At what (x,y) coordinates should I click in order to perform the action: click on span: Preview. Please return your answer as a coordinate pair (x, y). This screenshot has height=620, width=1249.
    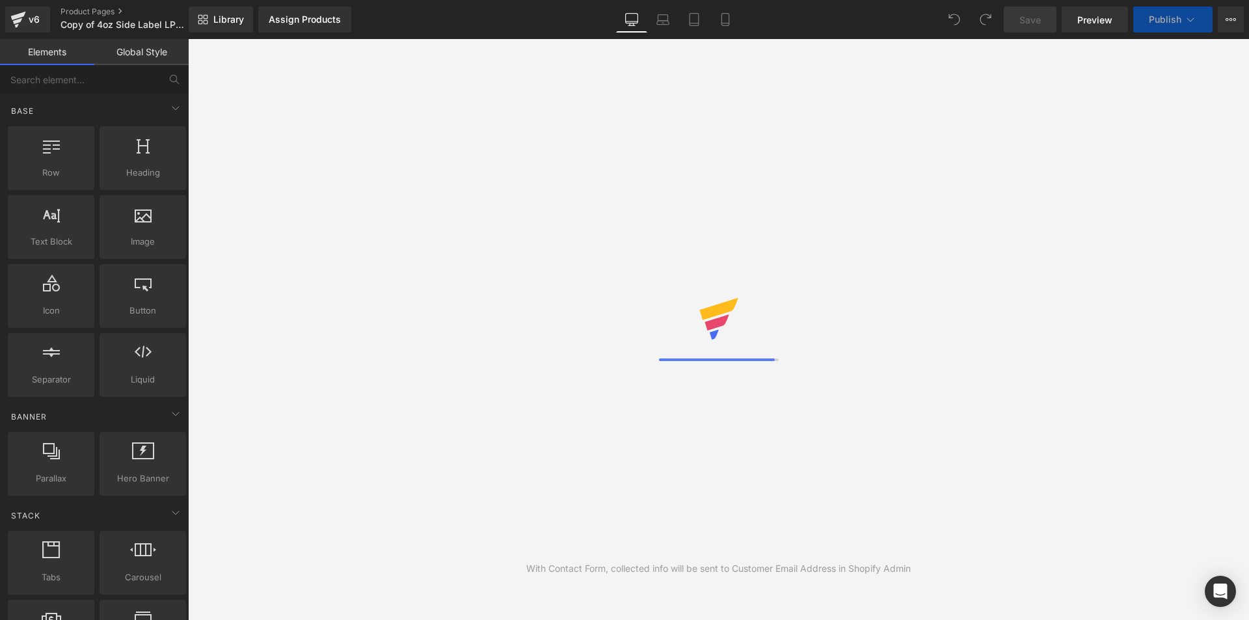
    Looking at the image, I should click on (1095, 20).